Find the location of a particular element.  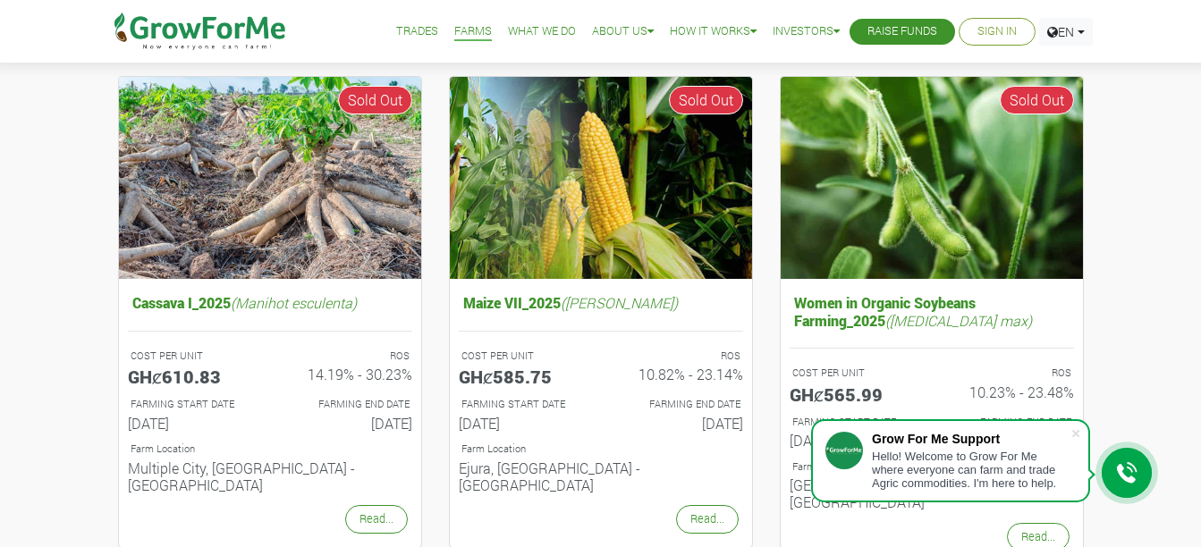

a: About Us is located at coordinates (623, 31).